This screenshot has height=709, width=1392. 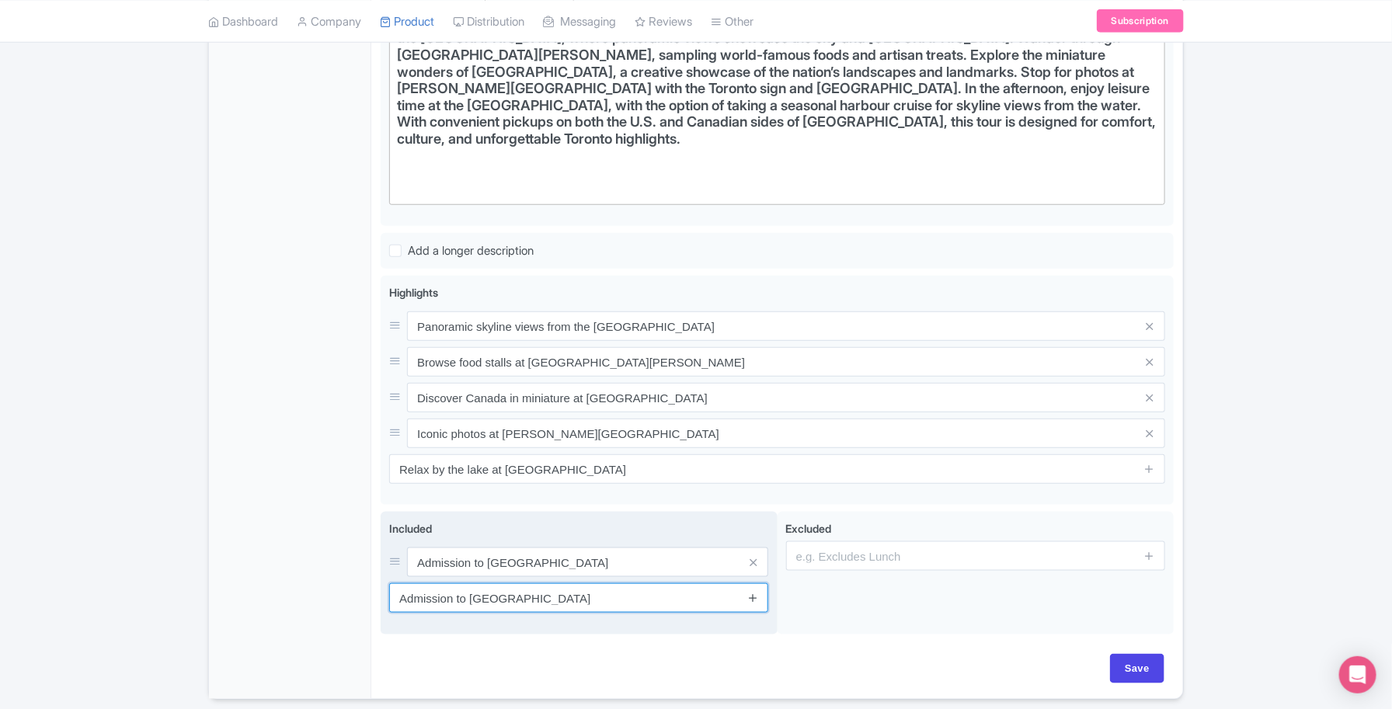 What do you see at coordinates (975, 556) in the screenshot?
I see `input: e.g. Excludes Lunch` at bounding box center [975, 556].